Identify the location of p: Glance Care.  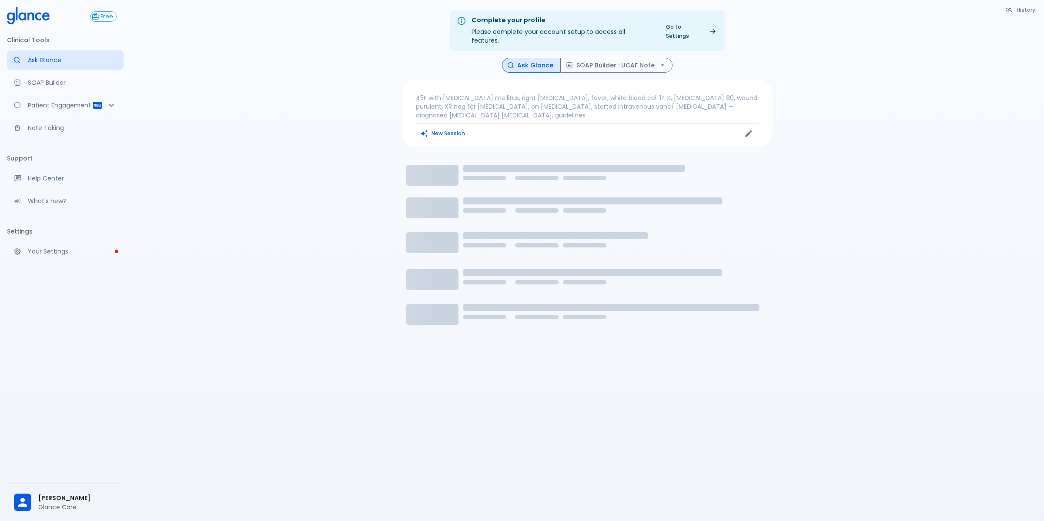
(77, 507).